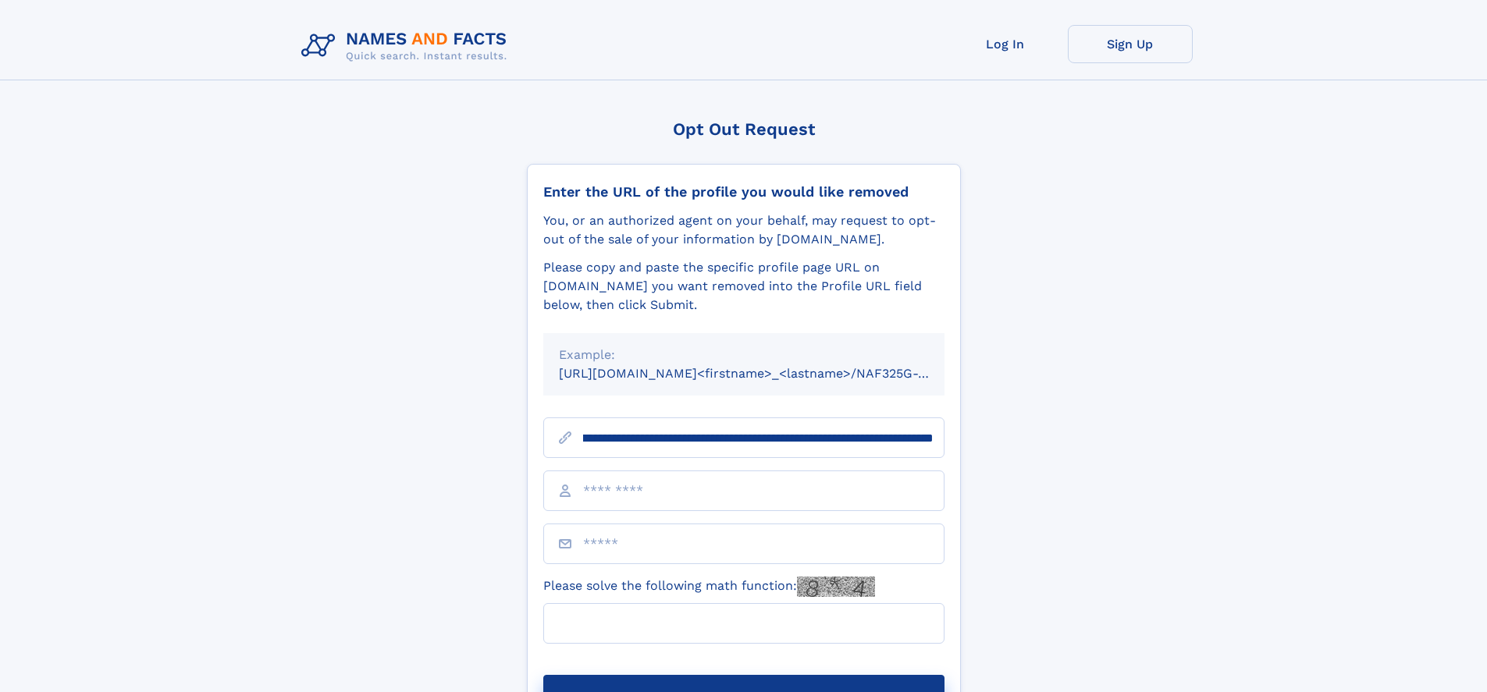 The width and height of the screenshot is (1487, 692). I want to click on label: Please solve the following math function:, so click(709, 587).